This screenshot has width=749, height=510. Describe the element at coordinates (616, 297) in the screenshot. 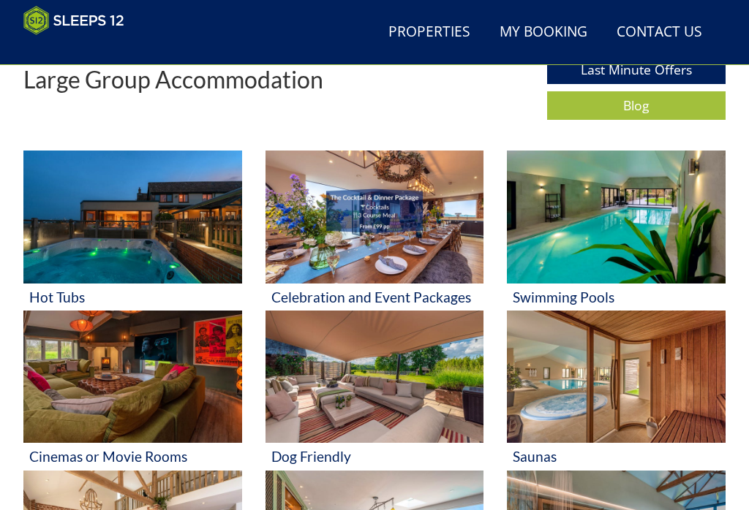

I see `h3: Swimming Pools` at that location.